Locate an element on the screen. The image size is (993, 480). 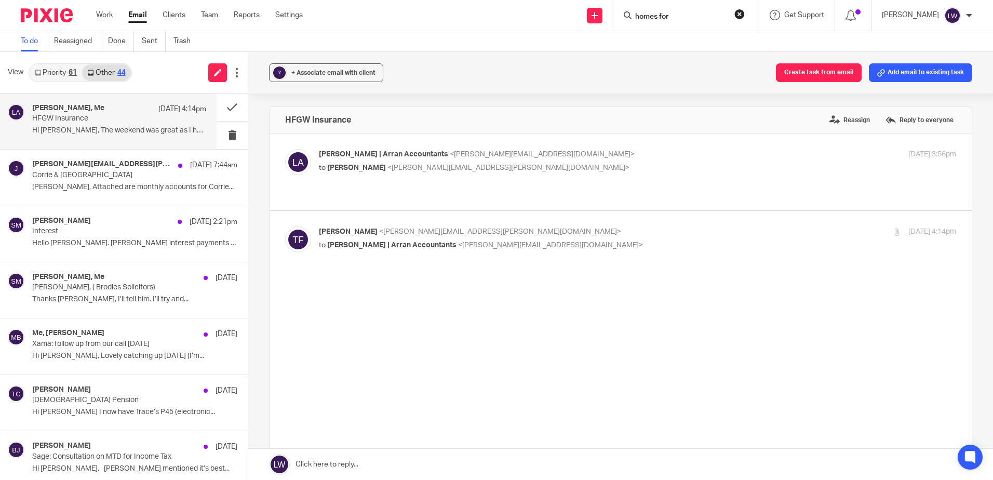
span: View is located at coordinates (16, 72).